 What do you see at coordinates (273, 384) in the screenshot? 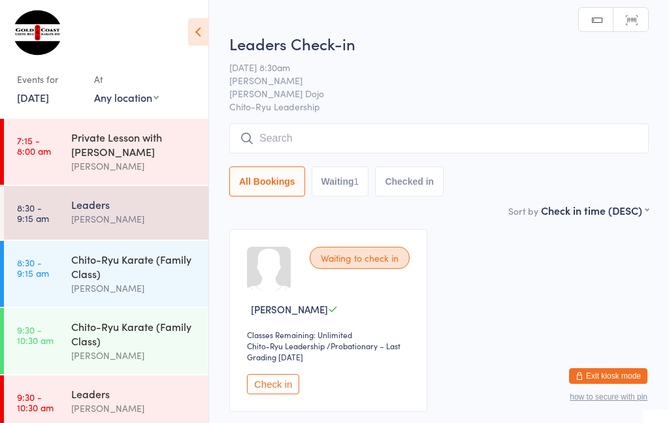
I see `button: Check in` at bounding box center [273, 384].